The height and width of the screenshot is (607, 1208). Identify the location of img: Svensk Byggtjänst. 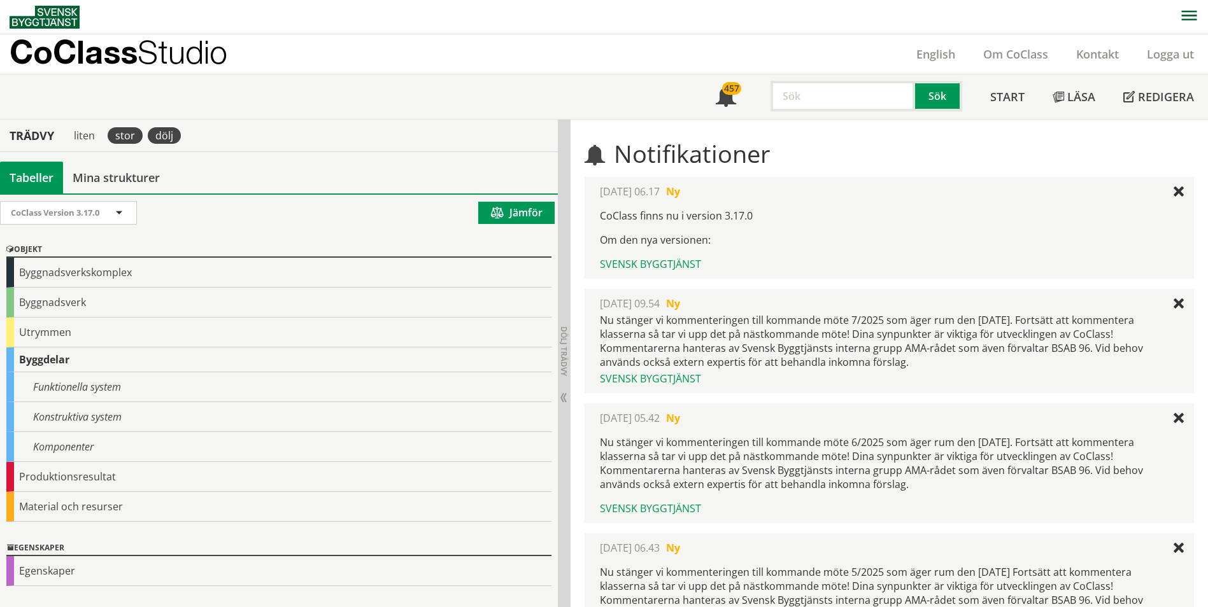
(45, 17).